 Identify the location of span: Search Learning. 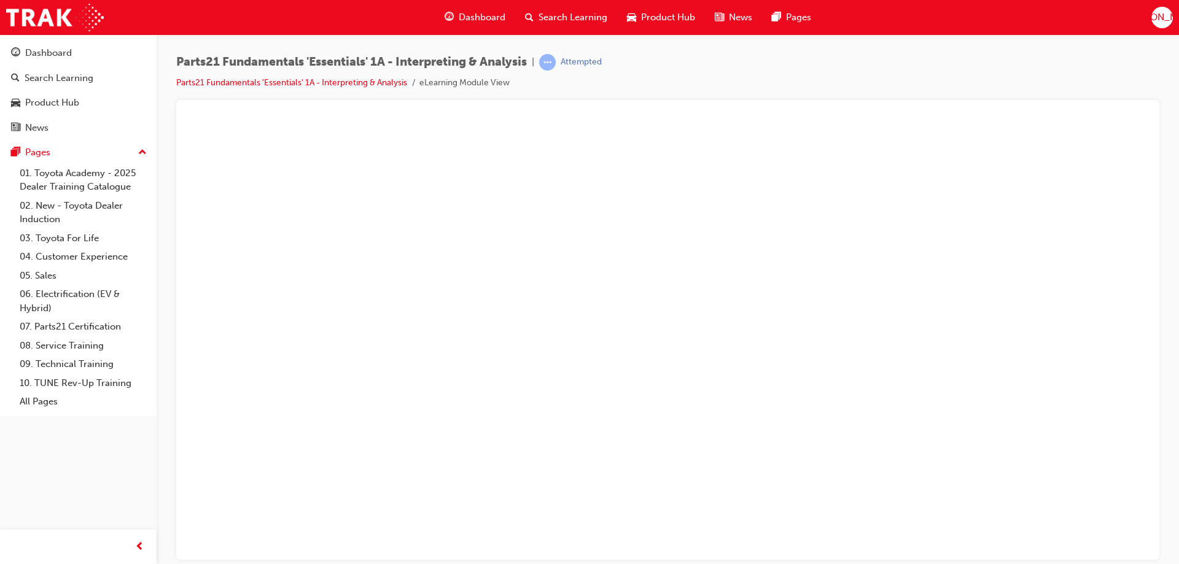
(573, 17).